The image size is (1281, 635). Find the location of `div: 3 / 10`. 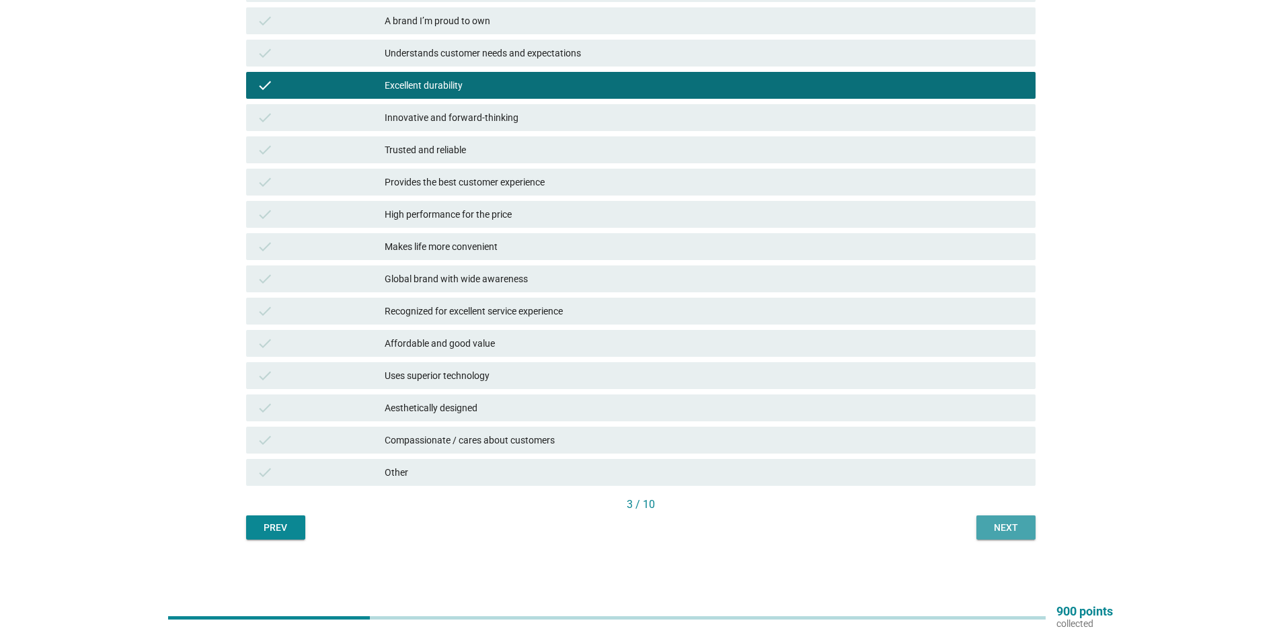

div: 3 / 10 is located at coordinates (641, 505).